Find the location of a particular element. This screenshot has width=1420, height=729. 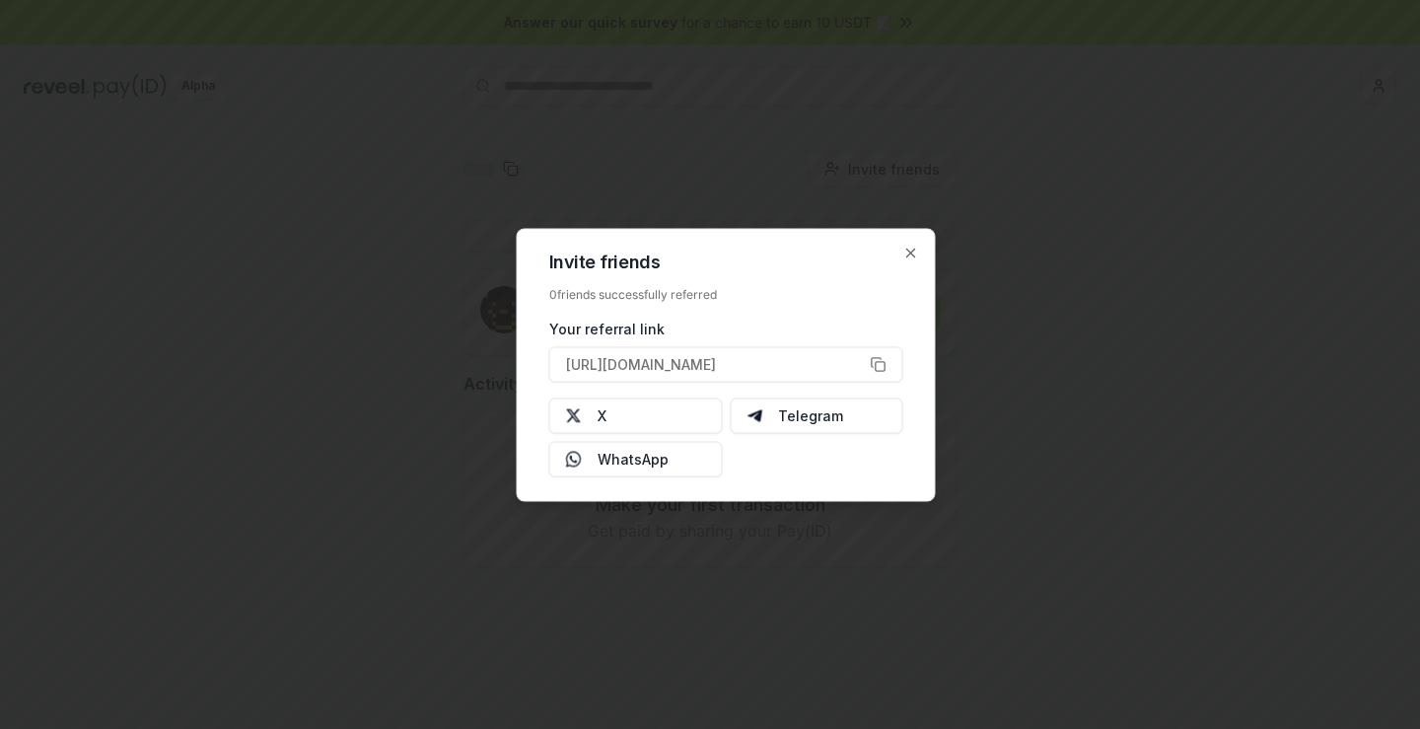

h2: Invite friends is located at coordinates (726, 261).